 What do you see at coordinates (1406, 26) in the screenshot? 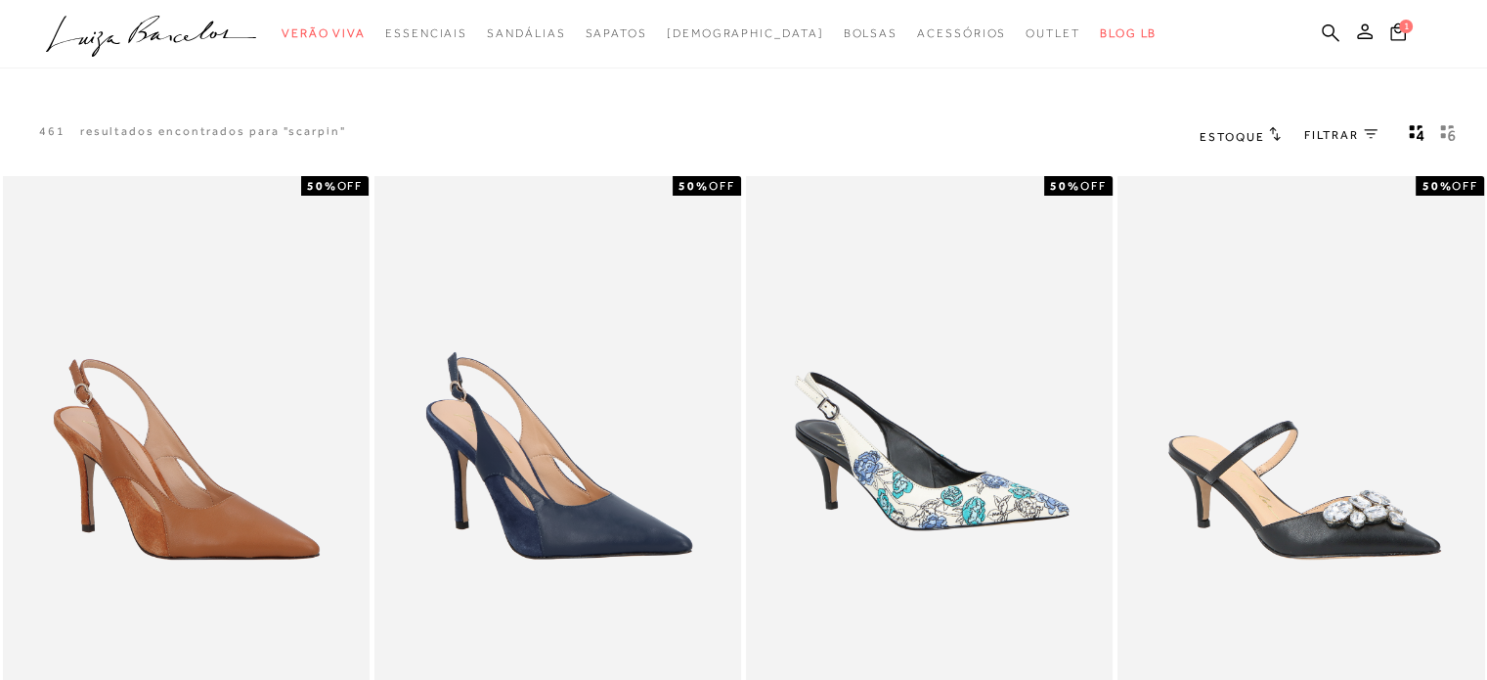
I see `span: 1` at bounding box center [1406, 26].